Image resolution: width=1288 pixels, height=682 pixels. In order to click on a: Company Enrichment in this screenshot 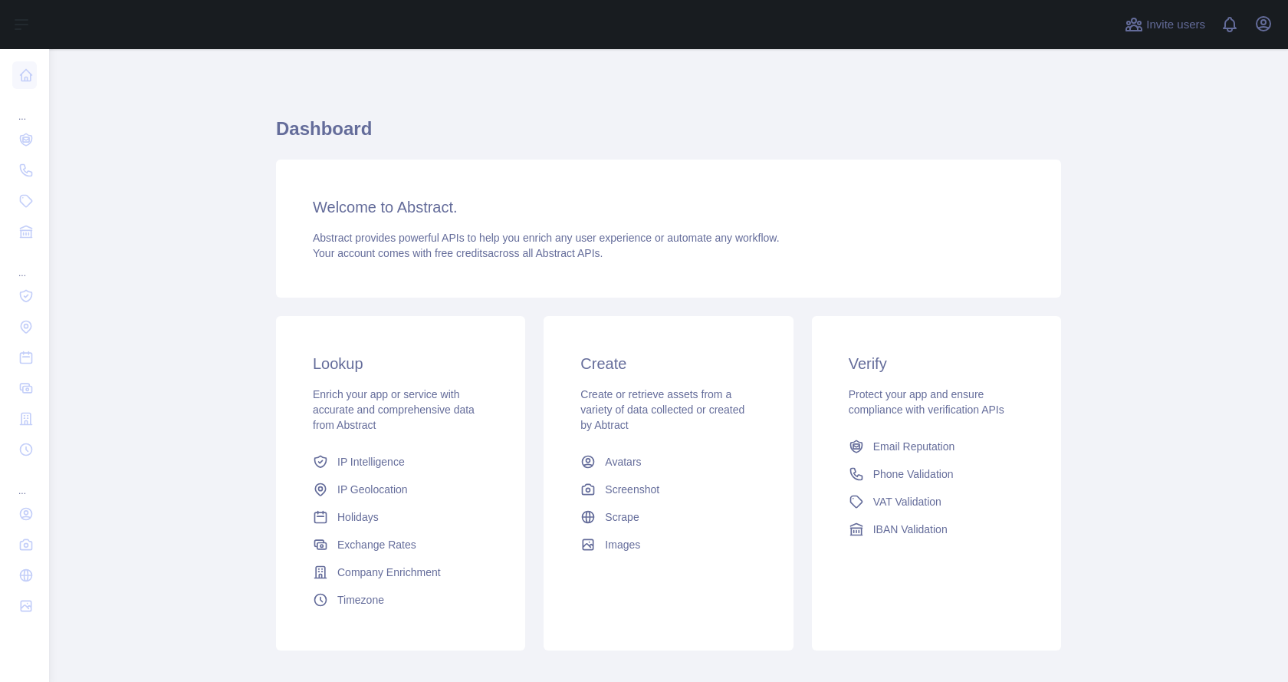, I will do `click(400, 572)`.